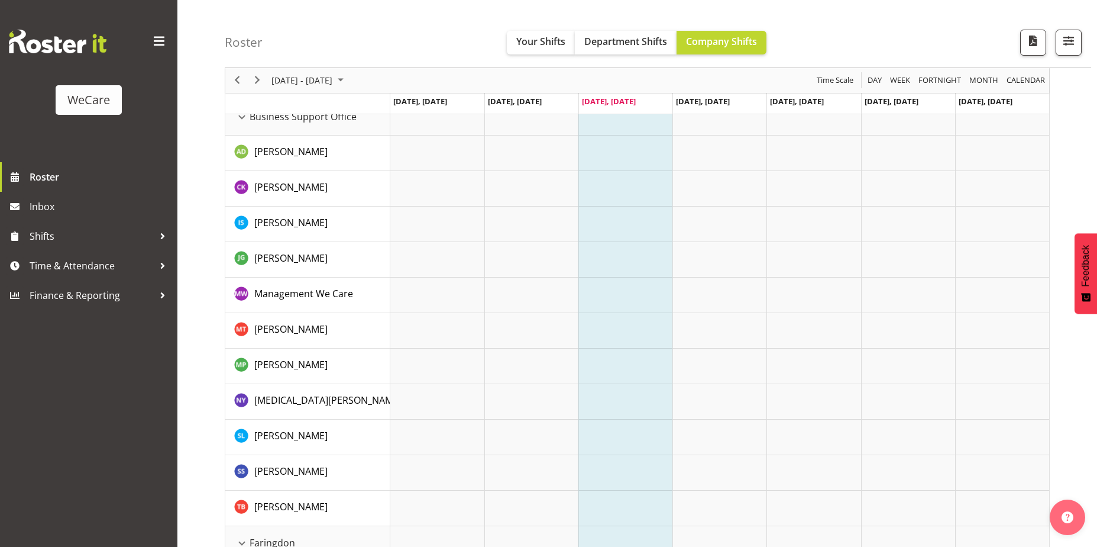 Image resolution: width=1097 pixels, height=547 pixels. What do you see at coordinates (308, 295) in the screenshot?
I see `td: Management We Care resource` at bounding box center [308, 295].